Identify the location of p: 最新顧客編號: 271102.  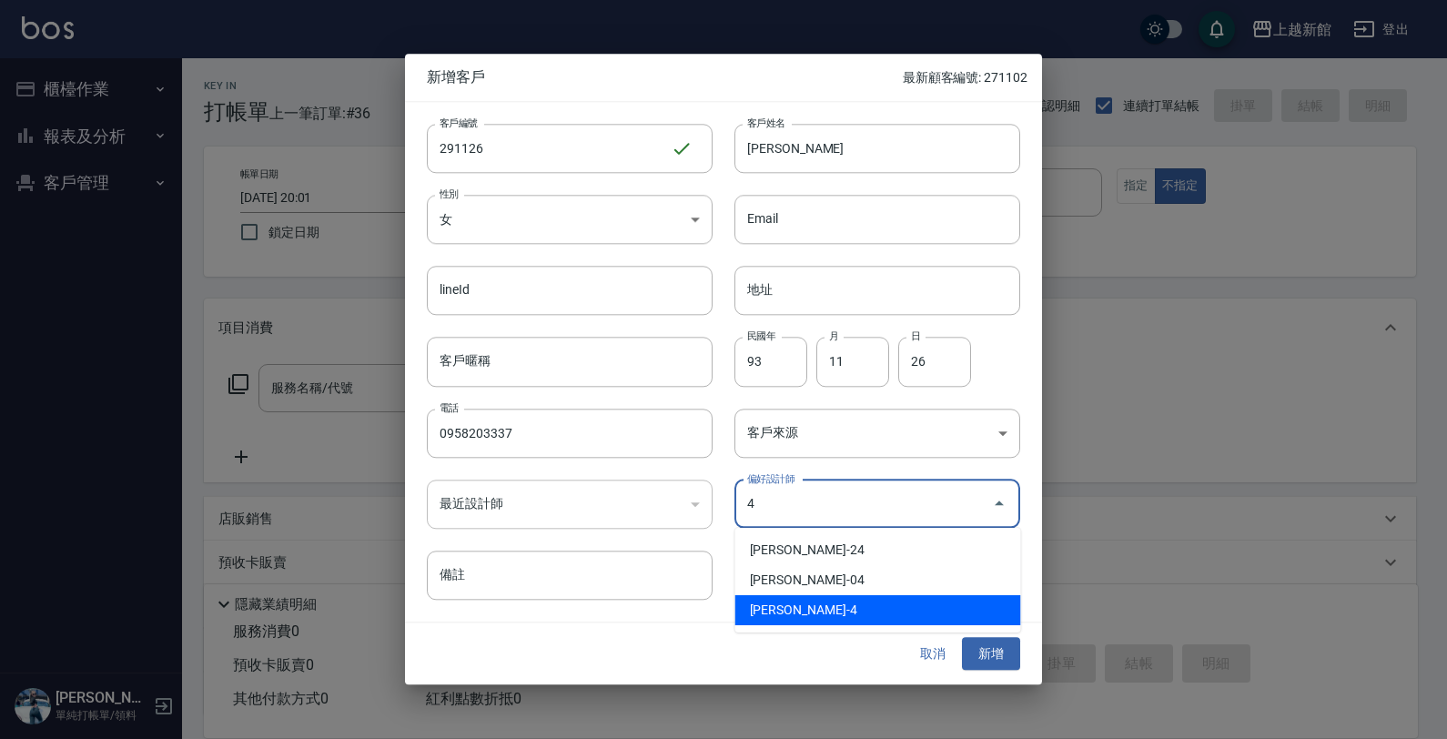
(964, 77).